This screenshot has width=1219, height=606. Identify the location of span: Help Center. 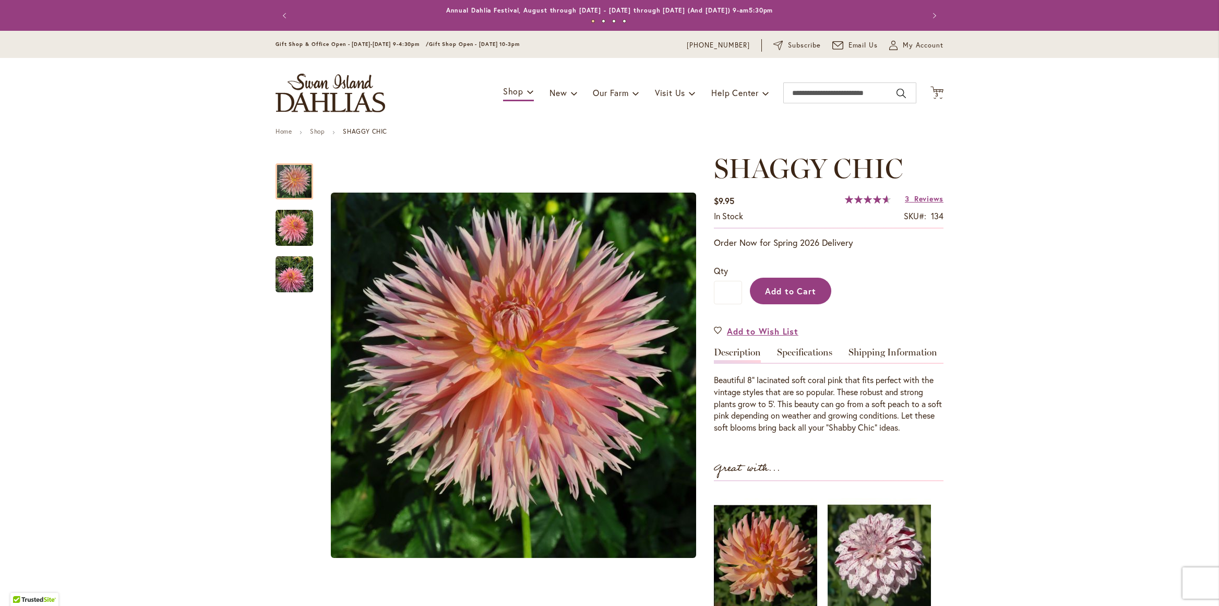
(735, 92).